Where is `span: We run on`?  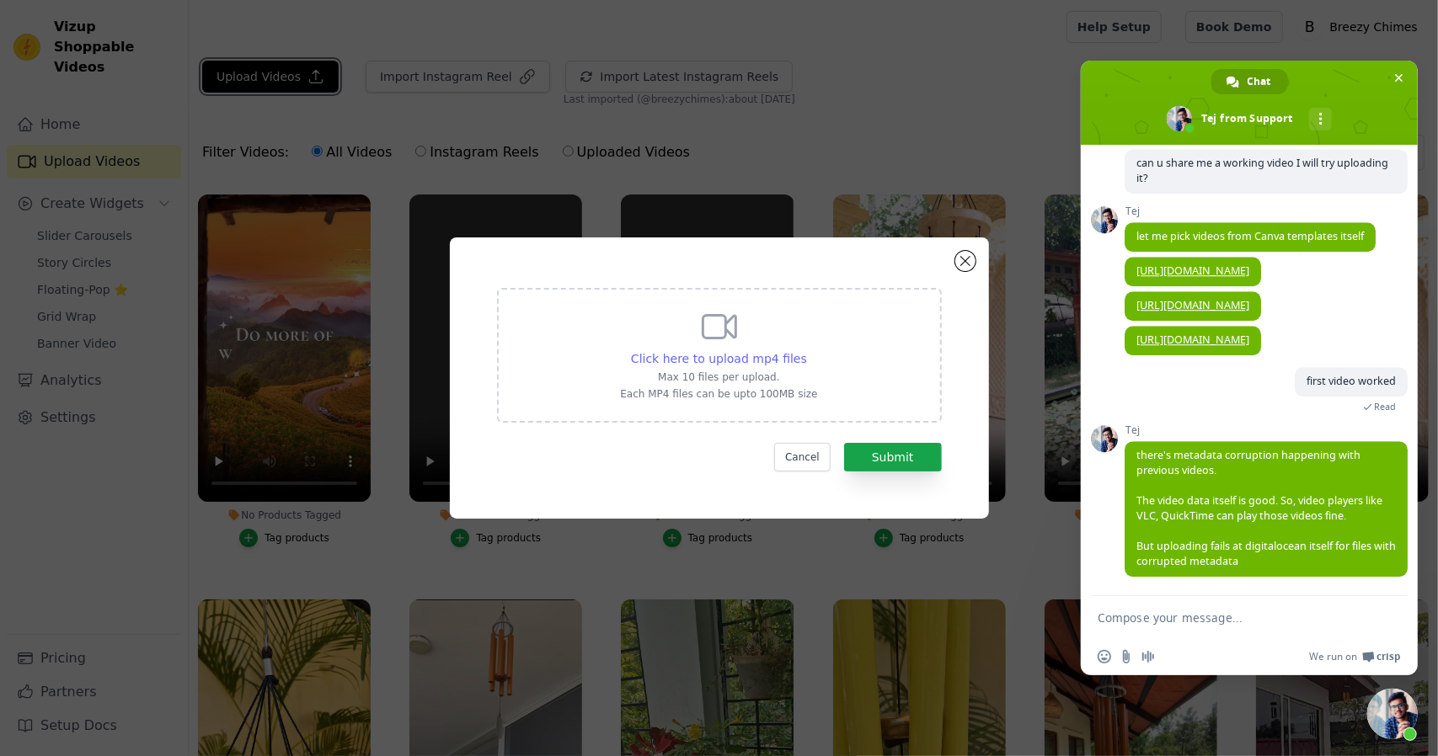
span: We run on is located at coordinates (1333, 657).